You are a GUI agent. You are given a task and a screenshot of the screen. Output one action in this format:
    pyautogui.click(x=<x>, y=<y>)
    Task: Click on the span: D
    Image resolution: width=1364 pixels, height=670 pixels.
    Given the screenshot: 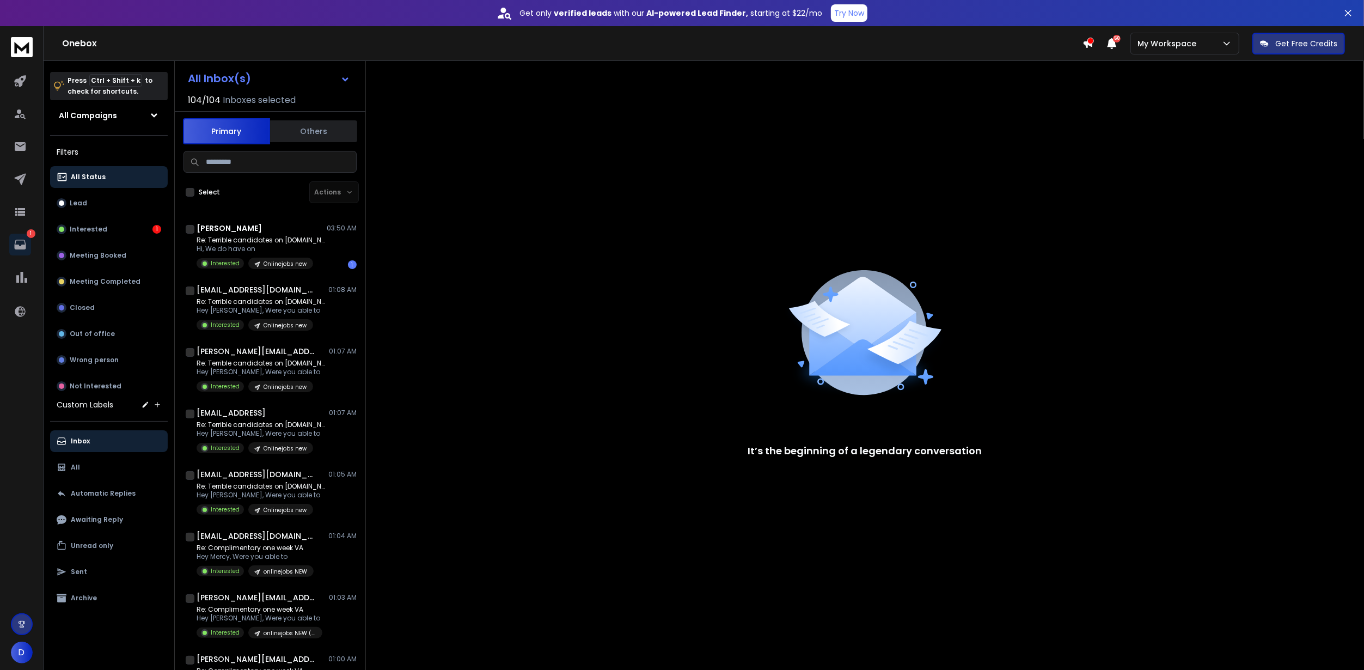 What is the action you would take?
    pyautogui.click(x=22, y=652)
    